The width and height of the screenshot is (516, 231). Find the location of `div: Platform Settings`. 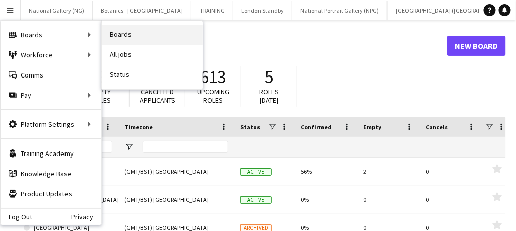

div: Platform Settings is located at coordinates (51, 125).